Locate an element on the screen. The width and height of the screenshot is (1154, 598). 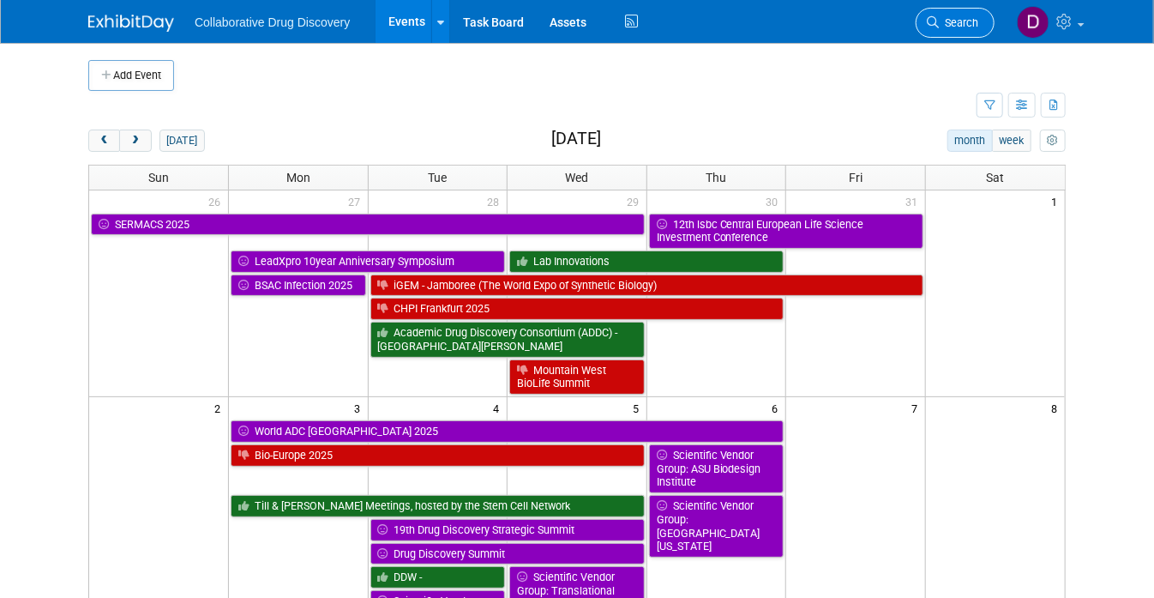
span: 29 is located at coordinates (635, 201).